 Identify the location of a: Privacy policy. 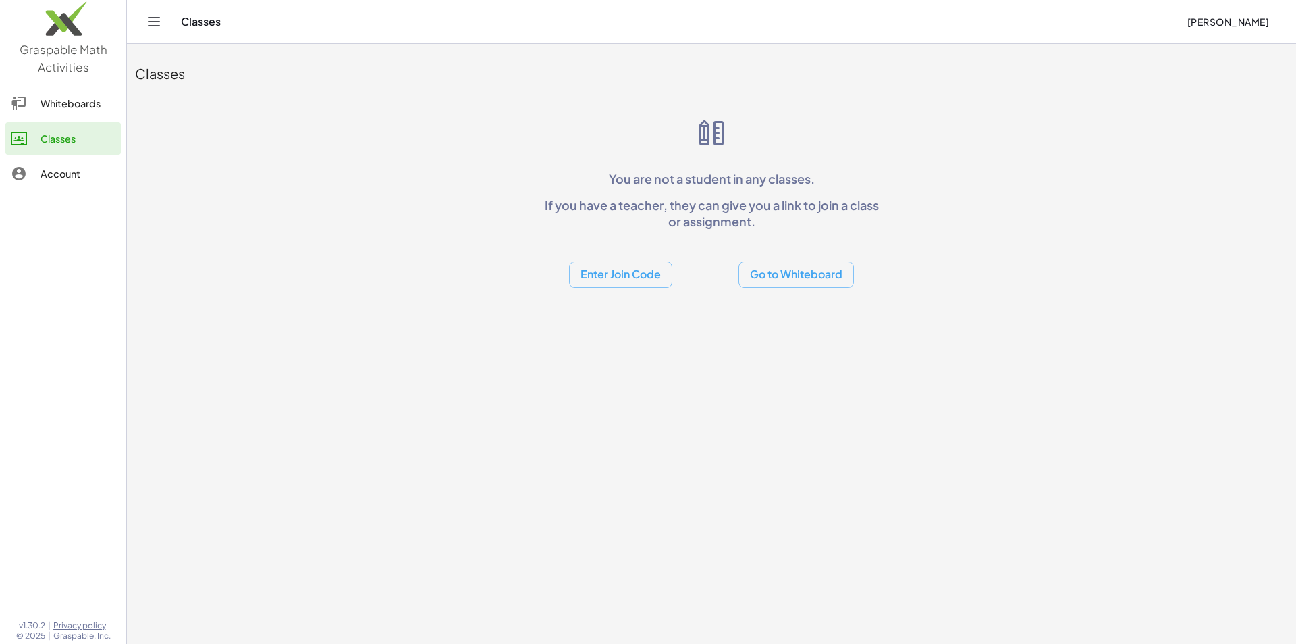
(82, 625).